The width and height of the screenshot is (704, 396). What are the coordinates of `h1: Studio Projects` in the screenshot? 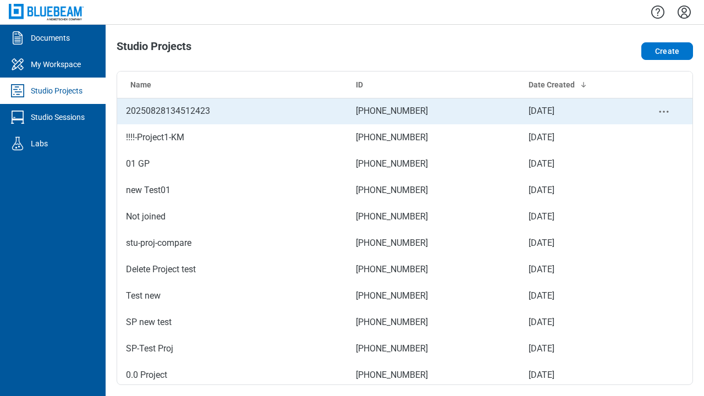 It's located at (154, 49).